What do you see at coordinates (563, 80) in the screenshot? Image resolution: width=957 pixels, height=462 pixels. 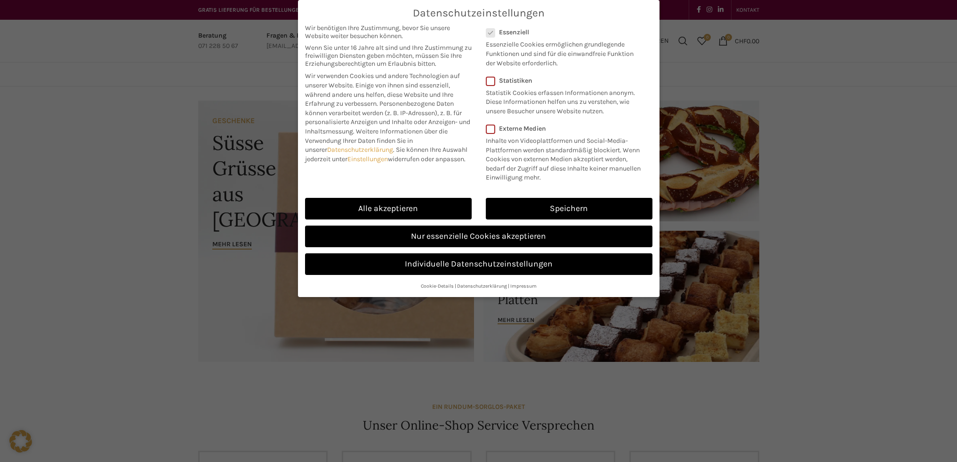 I see `label: Statistiken` at bounding box center [563, 80].